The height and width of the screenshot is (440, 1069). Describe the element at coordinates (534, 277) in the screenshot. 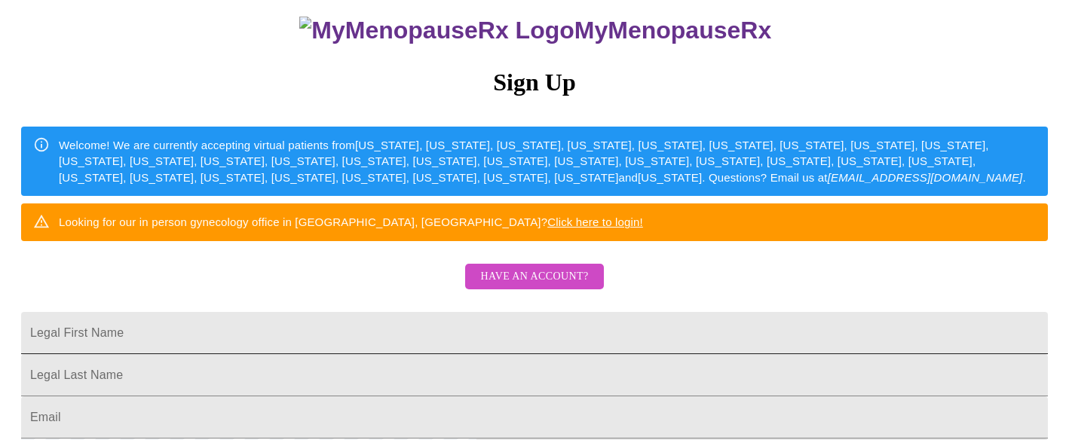

I see `button: Have an account?` at that location.